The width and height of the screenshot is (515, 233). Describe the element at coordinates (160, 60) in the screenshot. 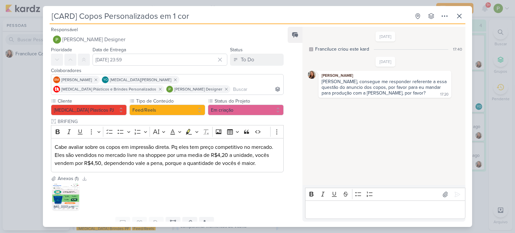

I see `input: Select a date` at that location.